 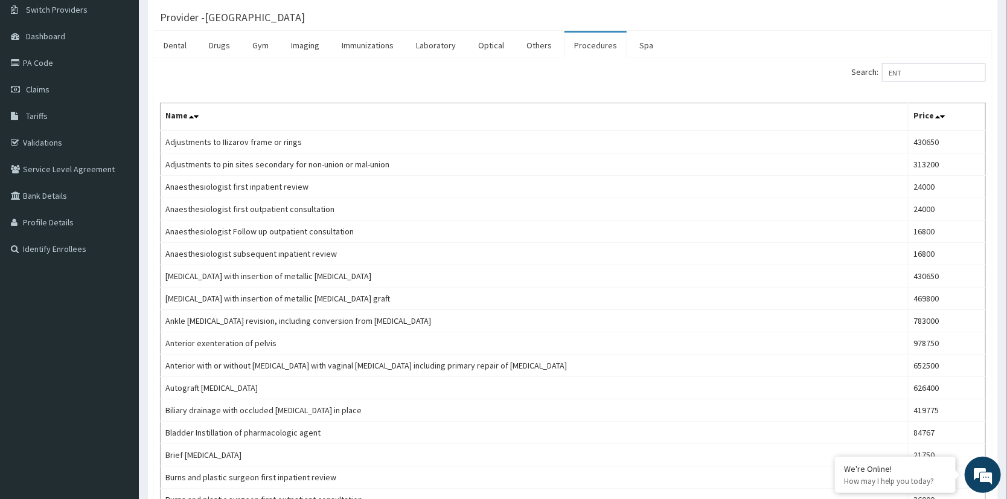 I want to click on a: Spa, so click(x=646, y=45).